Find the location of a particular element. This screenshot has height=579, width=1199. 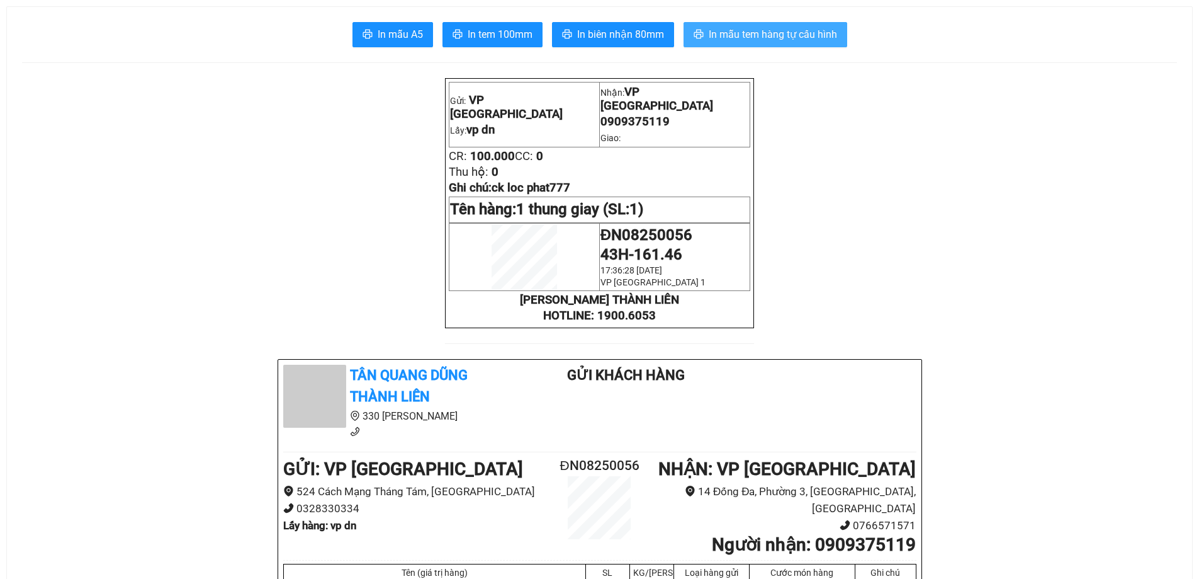

span: Lấy: is located at coordinates (472, 130).